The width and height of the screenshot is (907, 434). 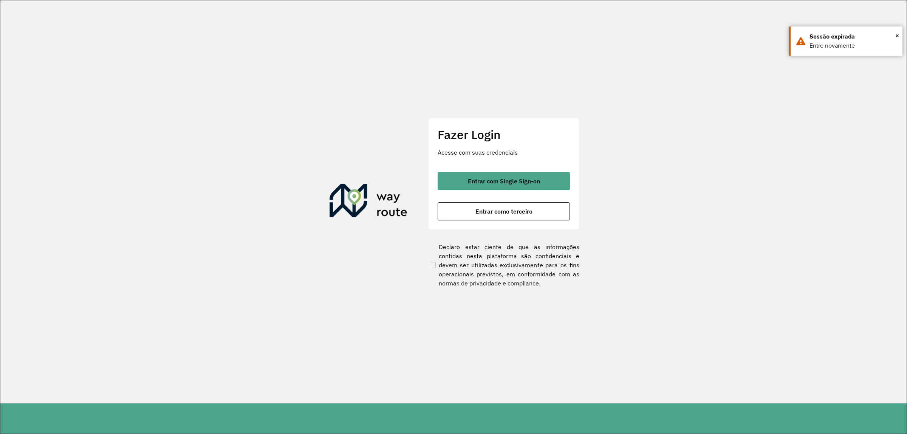 What do you see at coordinates (504, 134) in the screenshot?
I see `h2: Fazer Login` at bounding box center [504, 134].